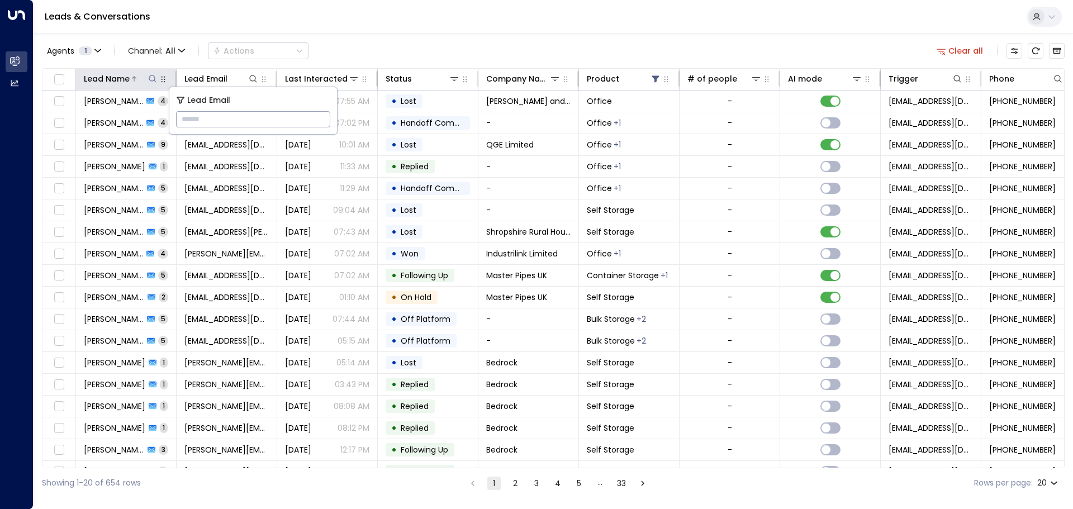 This screenshot has height=509, width=1073. I want to click on span: Lorenza Aguilar, so click(113, 210).